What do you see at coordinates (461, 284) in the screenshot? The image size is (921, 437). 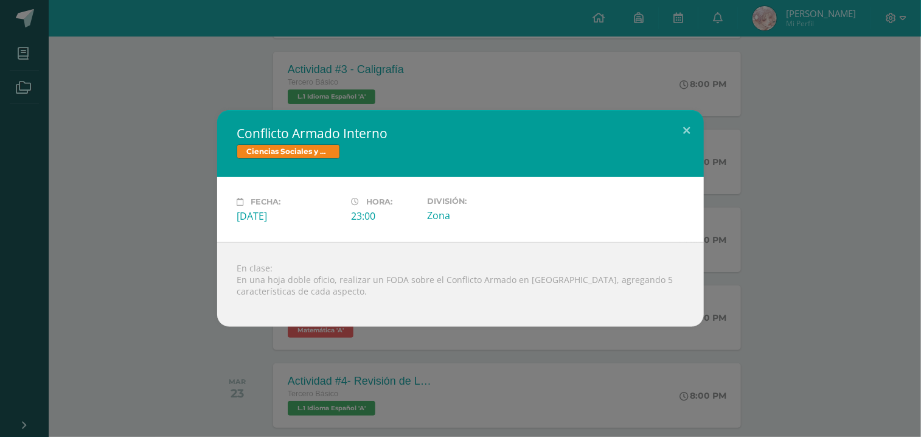 I see `div: En clase: En una hoja doble oficio, realizar un FODA sobre el Conflicto Armado en [GEOGRAPHIC_DAT...` at bounding box center [461, 284].